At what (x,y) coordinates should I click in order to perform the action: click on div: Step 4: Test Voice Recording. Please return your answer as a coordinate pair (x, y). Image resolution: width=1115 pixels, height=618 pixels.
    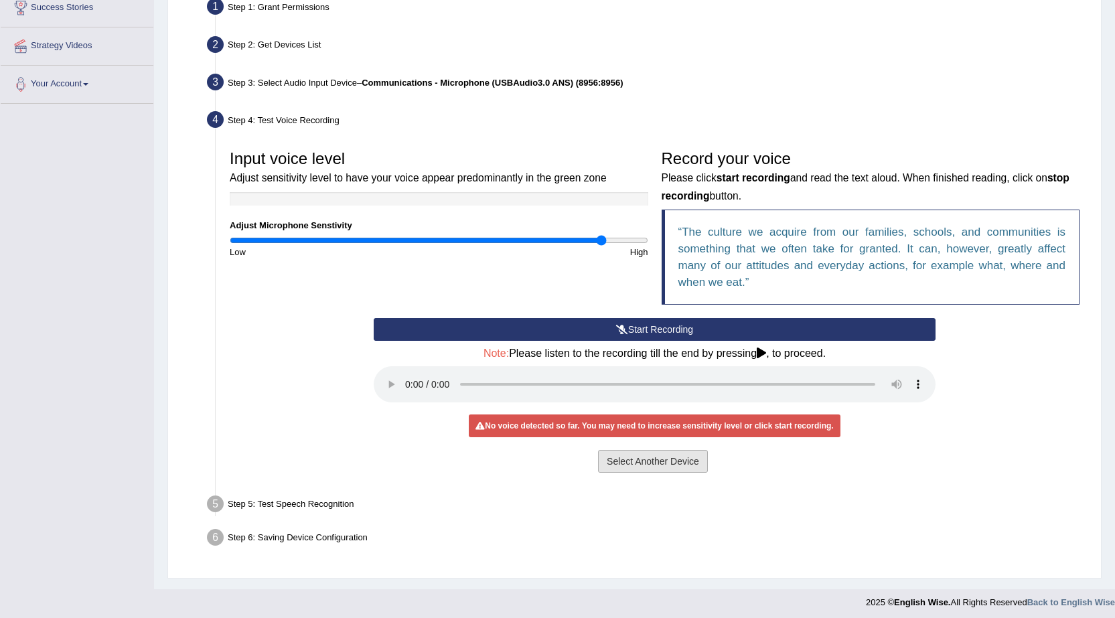
    Looking at the image, I should click on (647, 122).